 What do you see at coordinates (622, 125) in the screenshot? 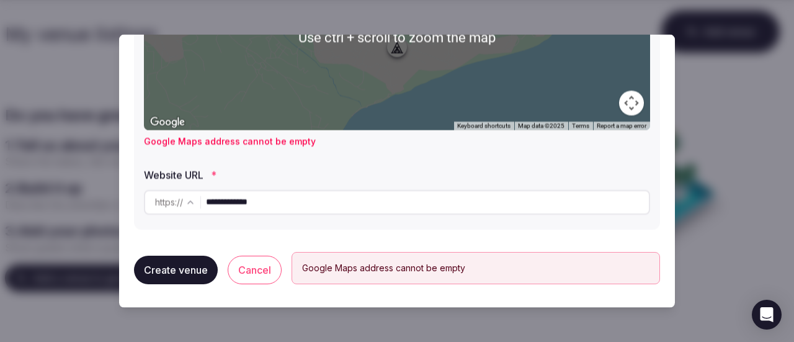
I see `a: Report a map error` at bounding box center [622, 125].